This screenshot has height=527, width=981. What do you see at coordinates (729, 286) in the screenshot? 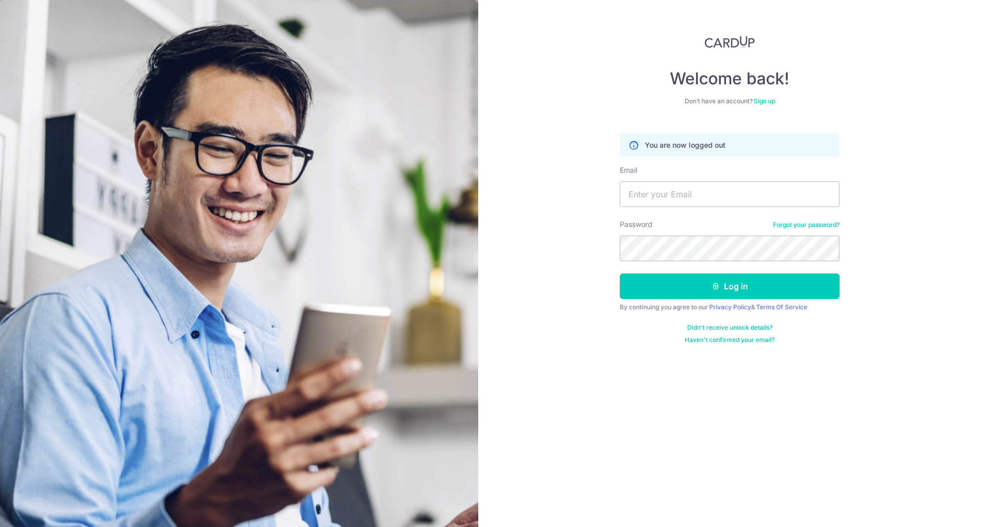
I see `button: Log in` at bounding box center [729, 286].